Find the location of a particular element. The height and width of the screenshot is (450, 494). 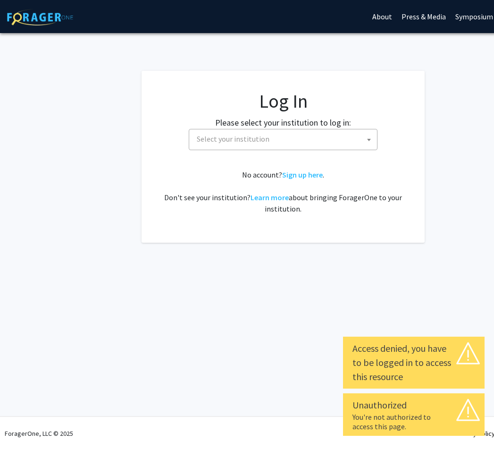

h1: Log In is located at coordinates (283, 101).